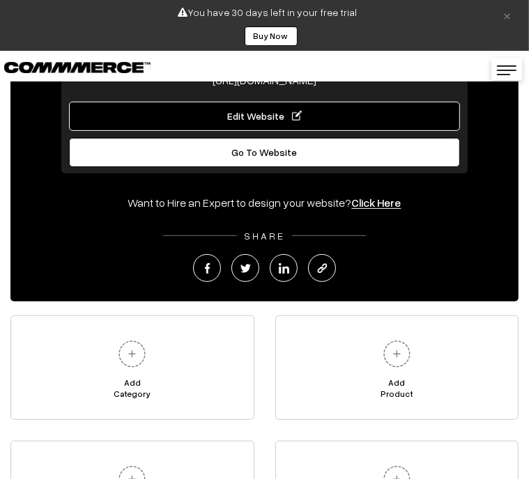  What do you see at coordinates (397, 368) in the screenshot?
I see `a: AddProduct` at bounding box center [397, 368].